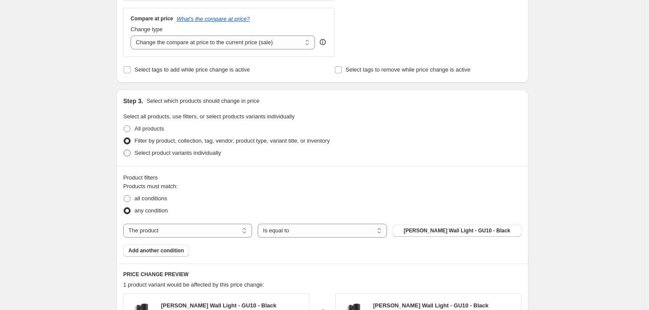  Describe the element at coordinates (147, 29) in the screenshot. I see `span: Change type` at that location.